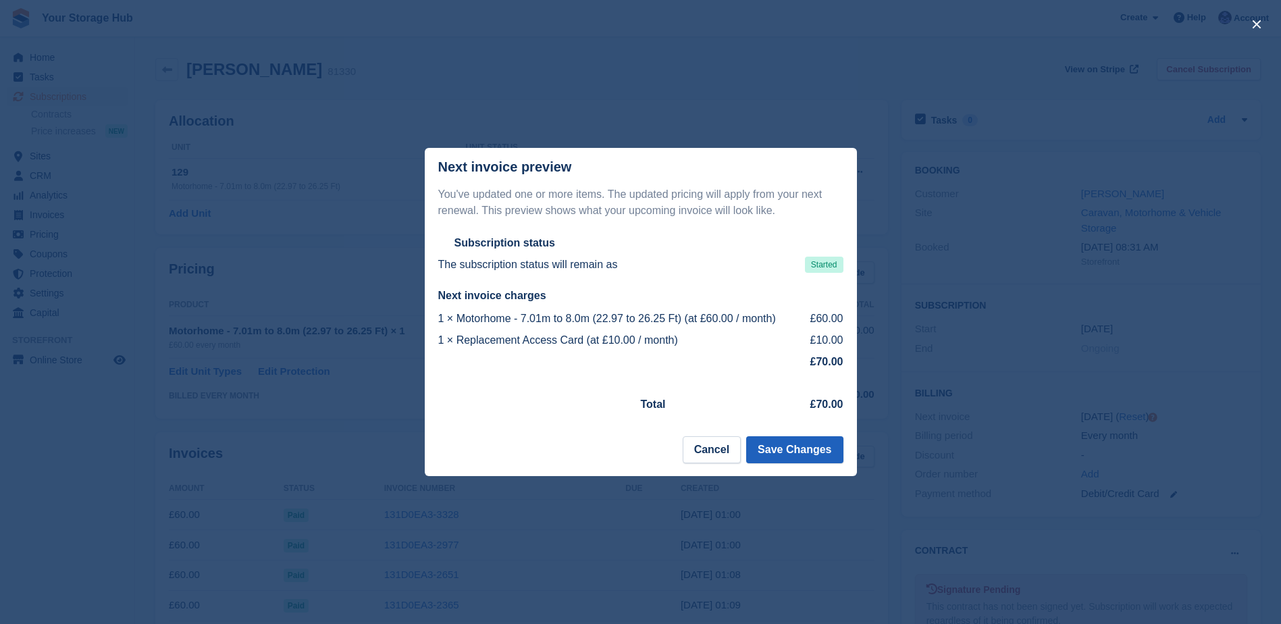 This screenshot has width=1281, height=624. Describe the element at coordinates (712, 450) in the screenshot. I see `button: Cancel` at that location.